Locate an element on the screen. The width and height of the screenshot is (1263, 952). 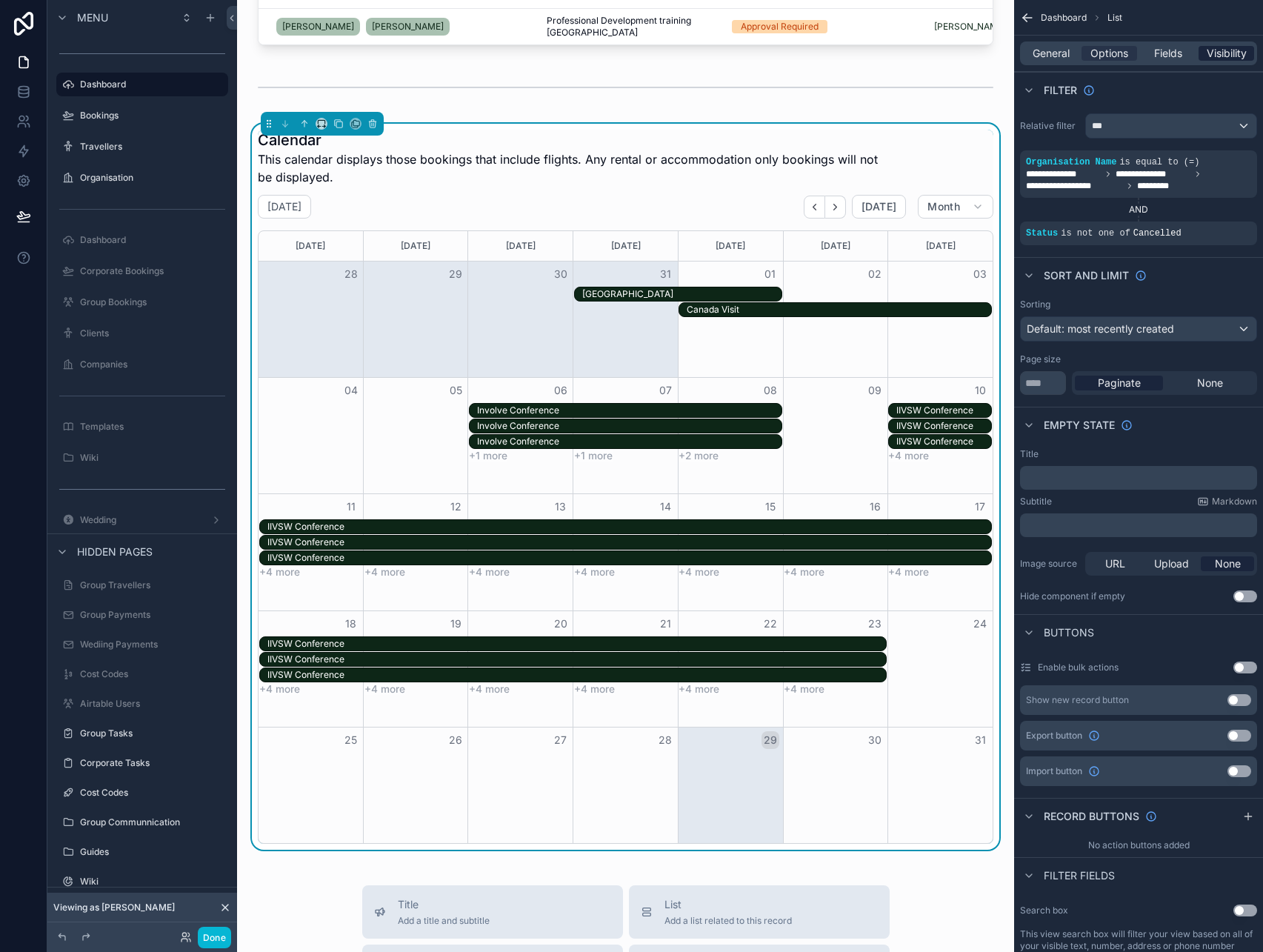
a: Wiki is located at coordinates (142, 458).